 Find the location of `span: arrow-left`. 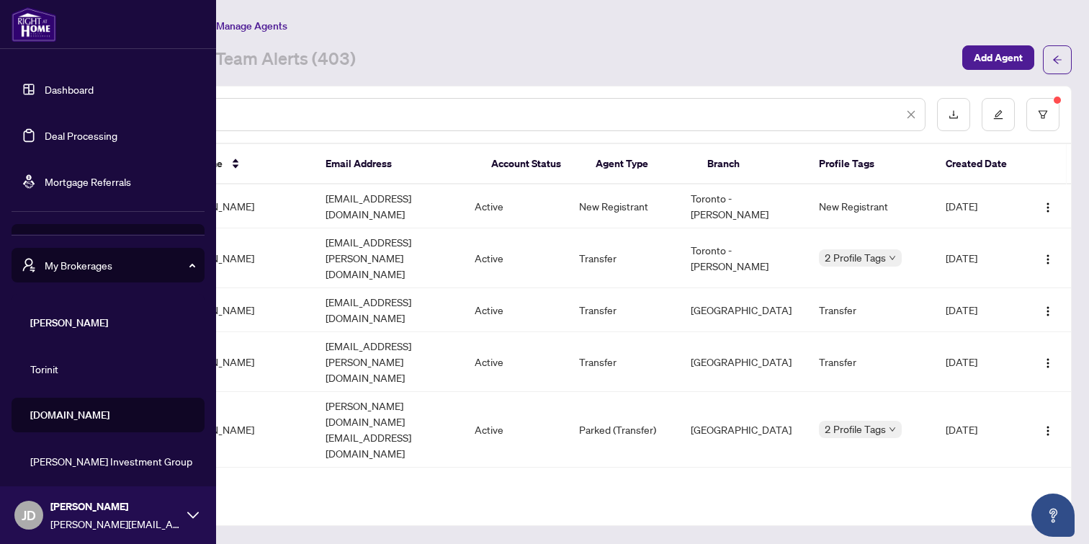

span: arrow-left is located at coordinates (1057, 60).